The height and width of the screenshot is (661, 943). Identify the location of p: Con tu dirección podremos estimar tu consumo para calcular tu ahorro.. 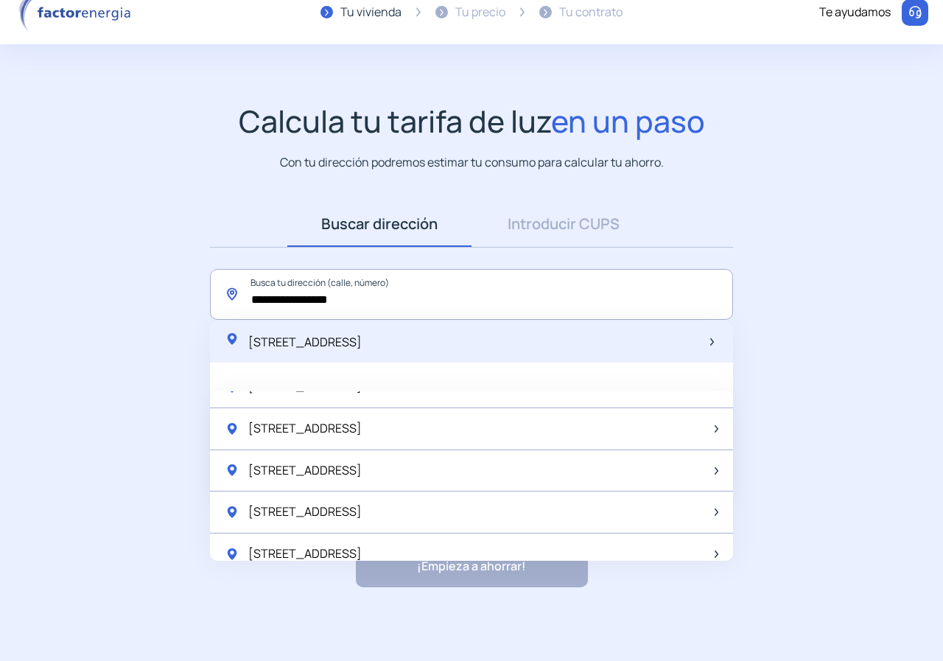
(472, 162).